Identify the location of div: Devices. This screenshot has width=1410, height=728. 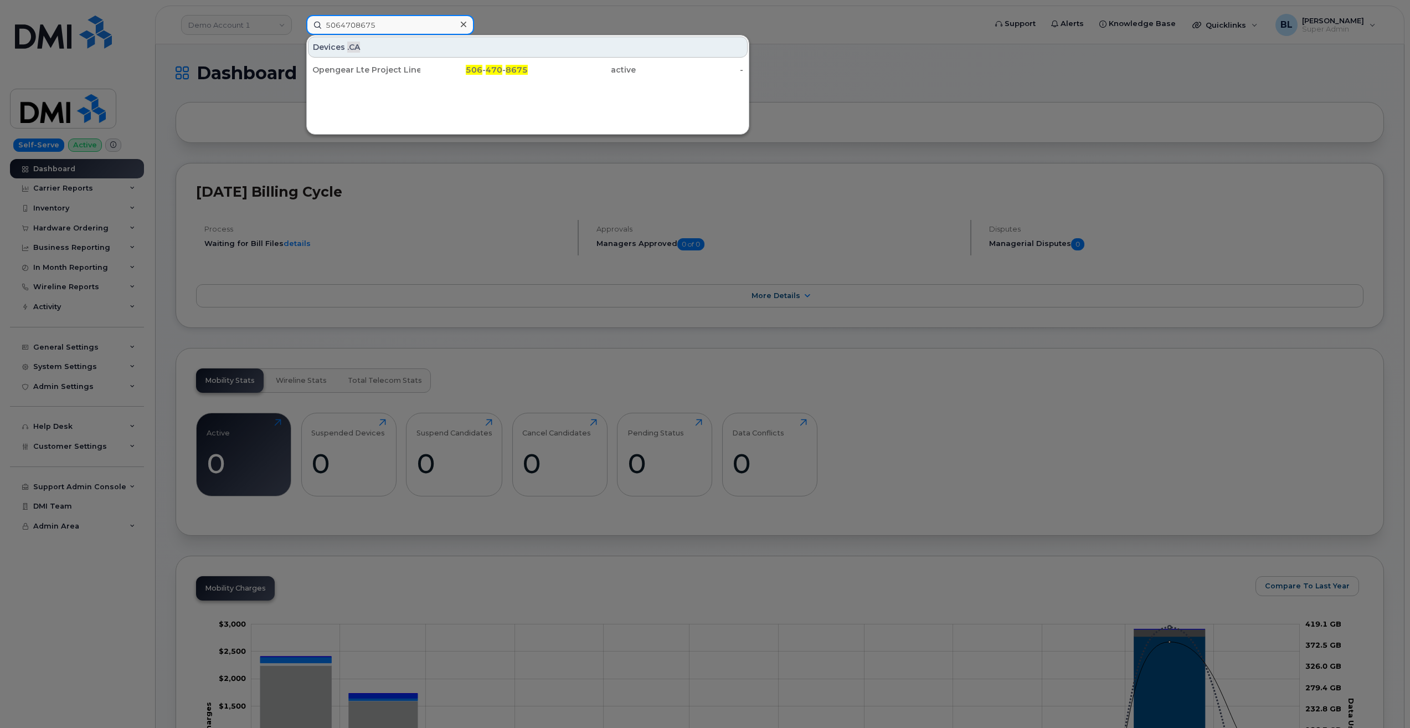
(528, 47).